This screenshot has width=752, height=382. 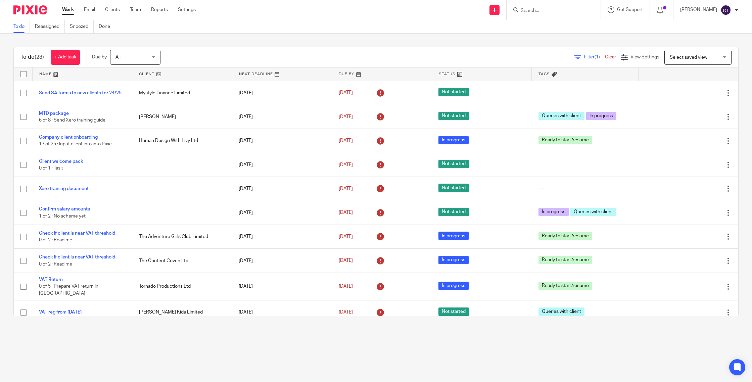 What do you see at coordinates (21, 27) in the screenshot?
I see `a: To do` at bounding box center [21, 27].